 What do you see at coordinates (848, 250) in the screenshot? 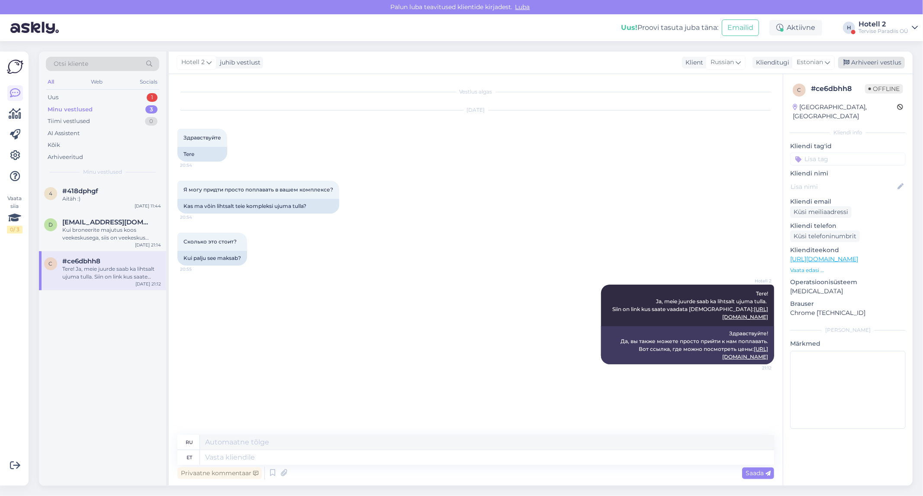
I see `p: Klienditeekond` at bounding box center [848, 250].